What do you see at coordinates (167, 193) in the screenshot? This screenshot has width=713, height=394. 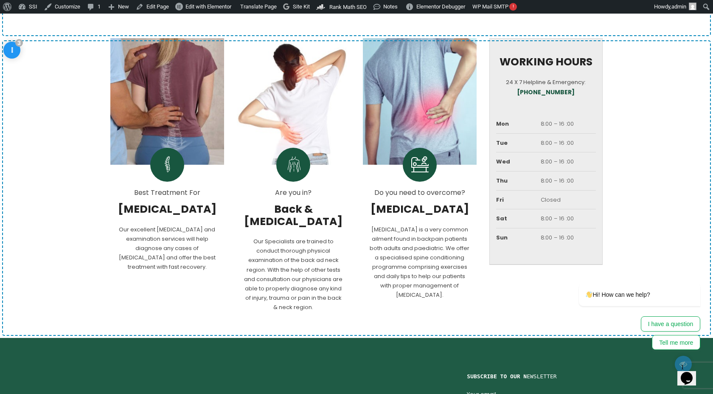 I see `div: Best Treatment For` at bounding box center [167, 193].